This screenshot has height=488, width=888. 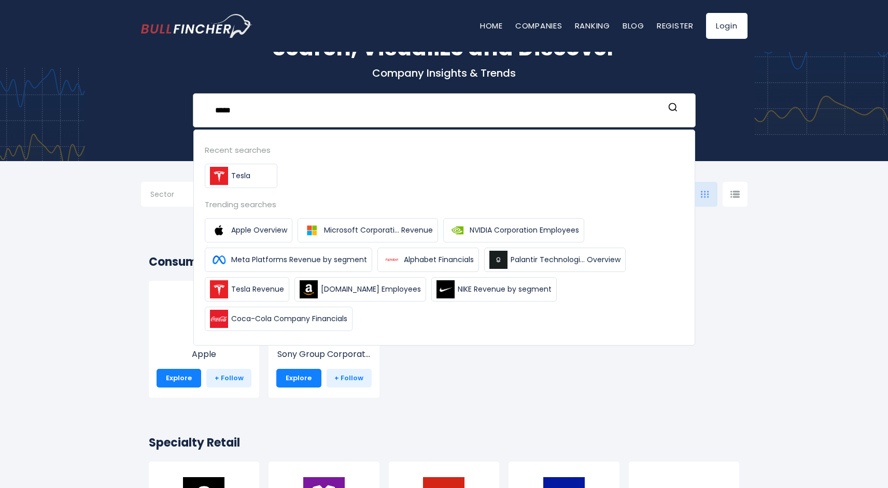 What do you see at coordinates (538, 25) in the screenshot?
I see `a: Companies` at bounding box center [538, 25].